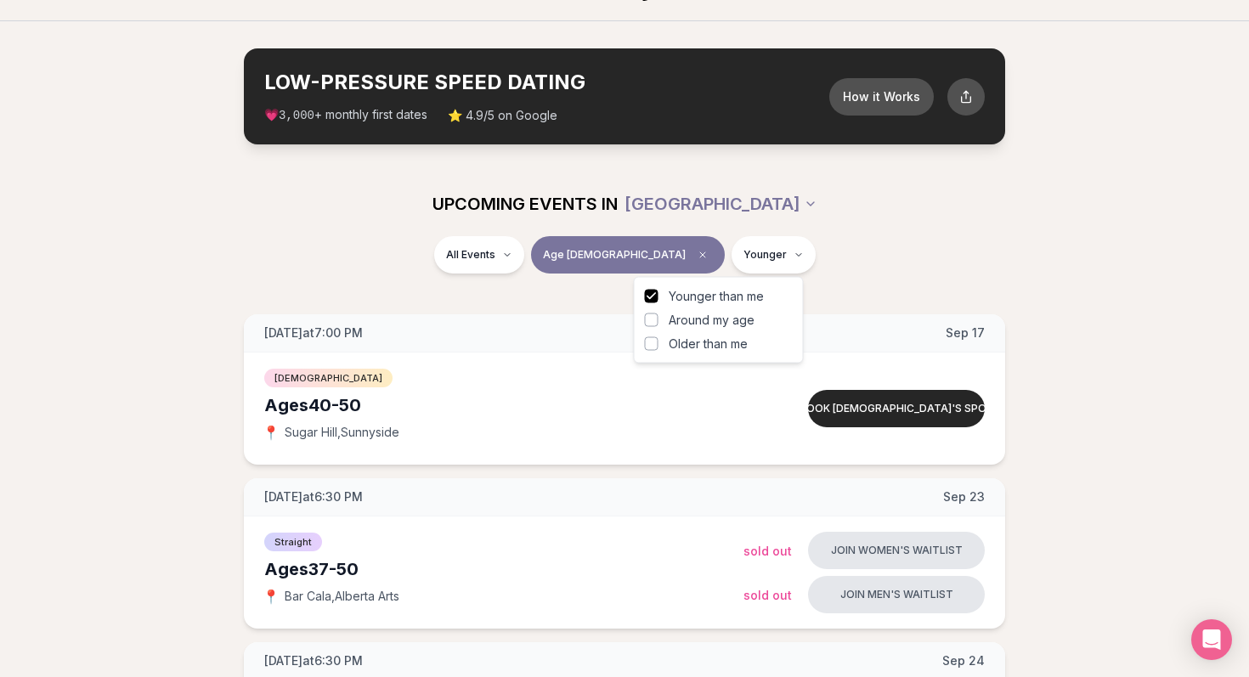 Image resolution: width=1249 pixels, height=677 pixels. What do you see at coordinates (897, 551) in the screenshot?
I see `a: Join women's waitlist` at bounding box center [897, 551].